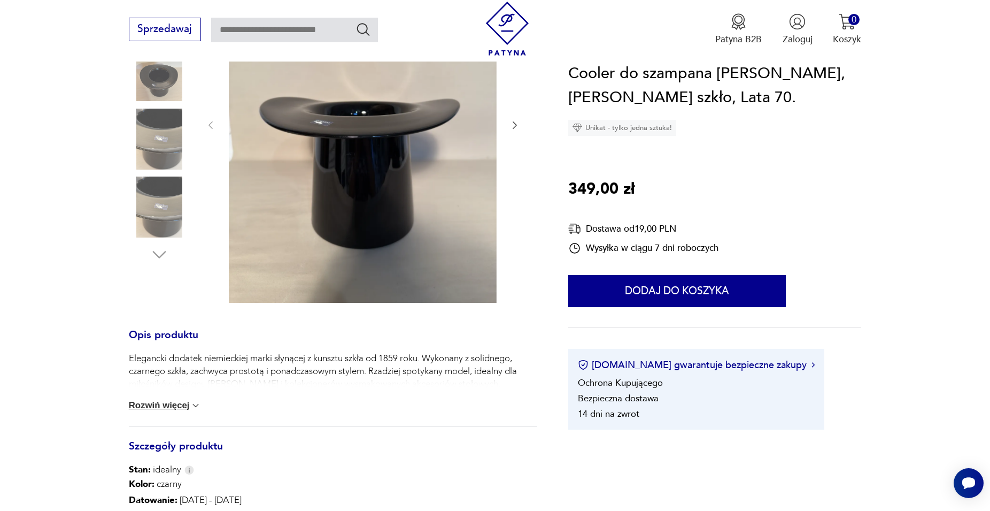 This screenshot has width=990, height=511. What do you see at coordinates (583, 365) in the screenshot?
I see `img: Ikona certyfikatu` at bounding box center [583, 365].